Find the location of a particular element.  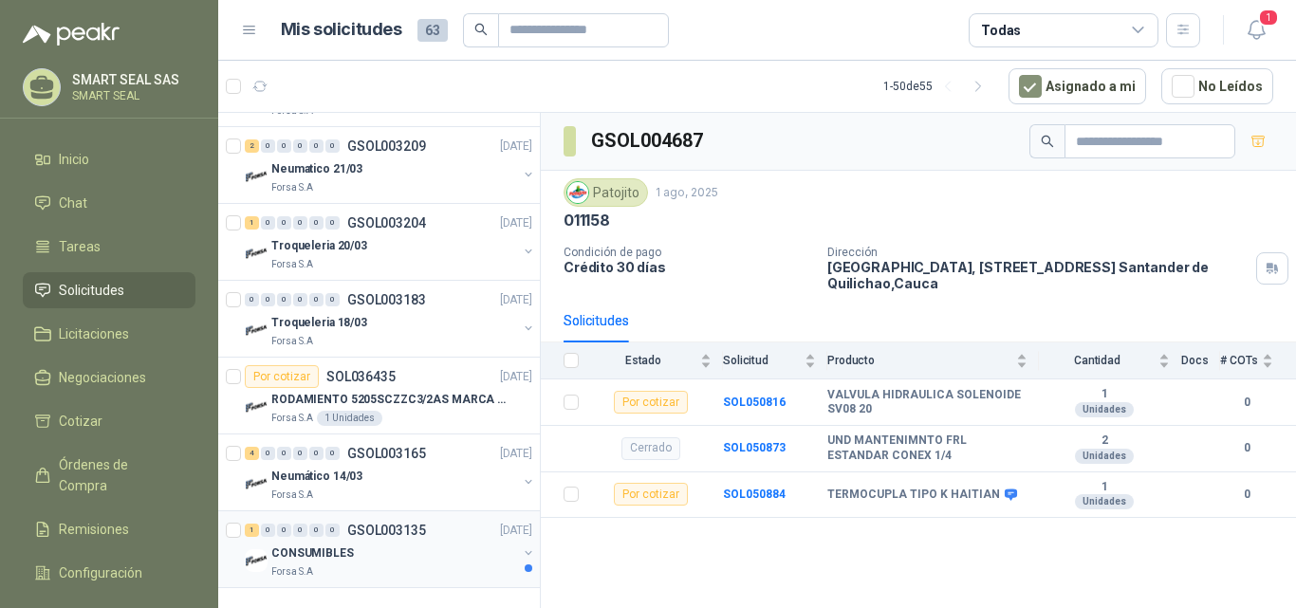

b: VALVULA HIDRAULICA SOLENOIDE SV08 20 is located at coordinates (927, 402).